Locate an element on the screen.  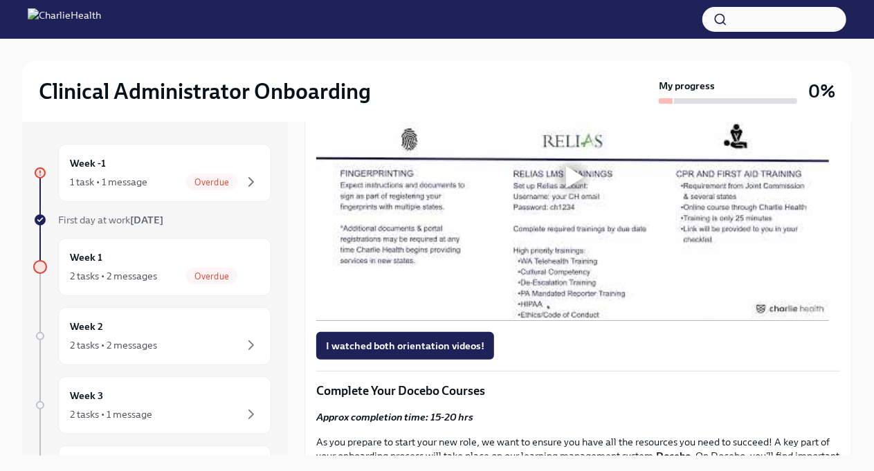
p: Complete Your Docebo Courses is located at coordinates (578, 391).